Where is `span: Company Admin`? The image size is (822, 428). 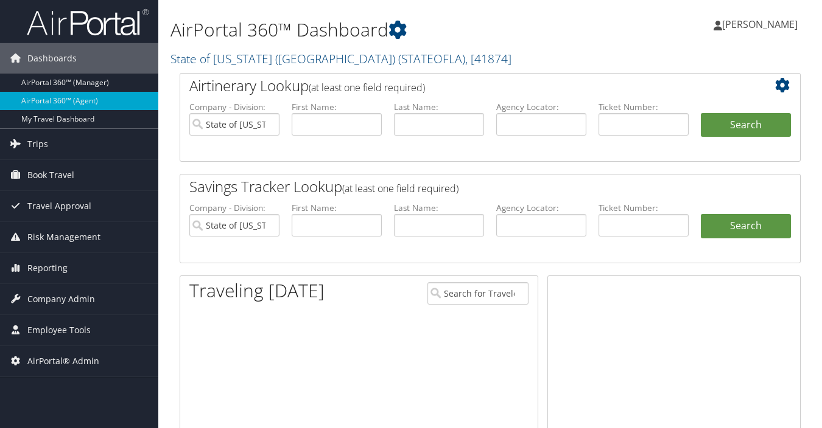 span: Company Admin is located at coordinates (61, 299).